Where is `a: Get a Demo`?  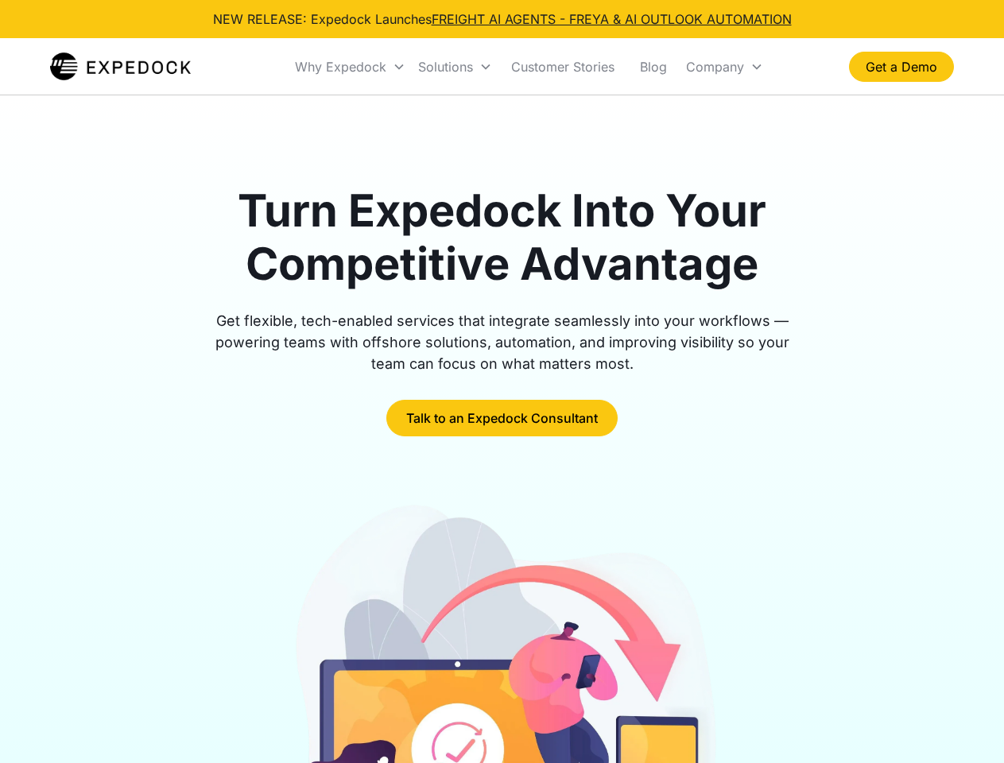
a: Get a Demo is located at coordinates (901, 67).